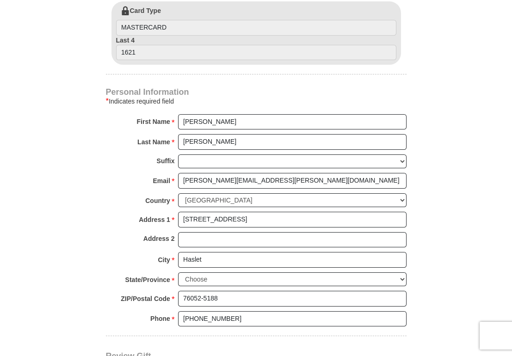  I want to click on strong: First Name, so click(153, 122).